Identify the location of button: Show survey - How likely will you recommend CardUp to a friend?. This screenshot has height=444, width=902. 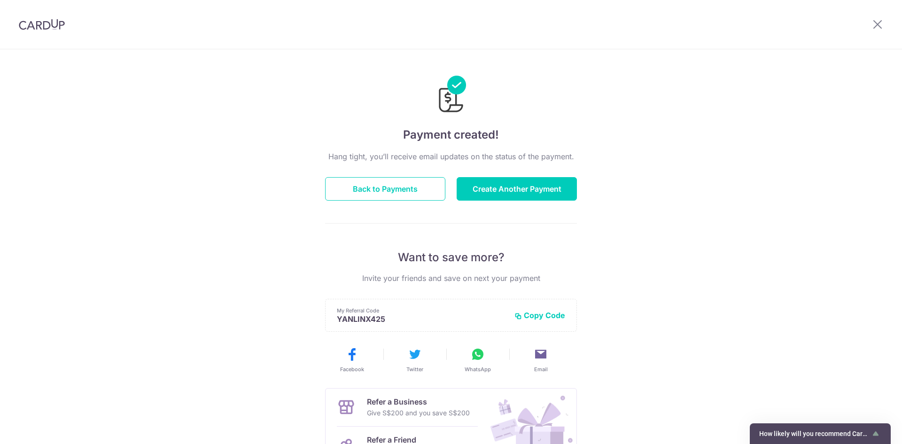
(820, 434).